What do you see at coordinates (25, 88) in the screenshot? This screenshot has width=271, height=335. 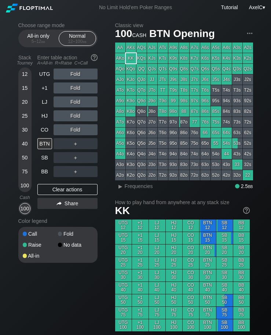 I see `div: 15` at bounding box center [25, 88].